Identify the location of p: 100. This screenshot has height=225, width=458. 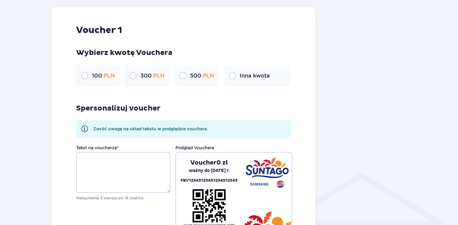
(103, 76).